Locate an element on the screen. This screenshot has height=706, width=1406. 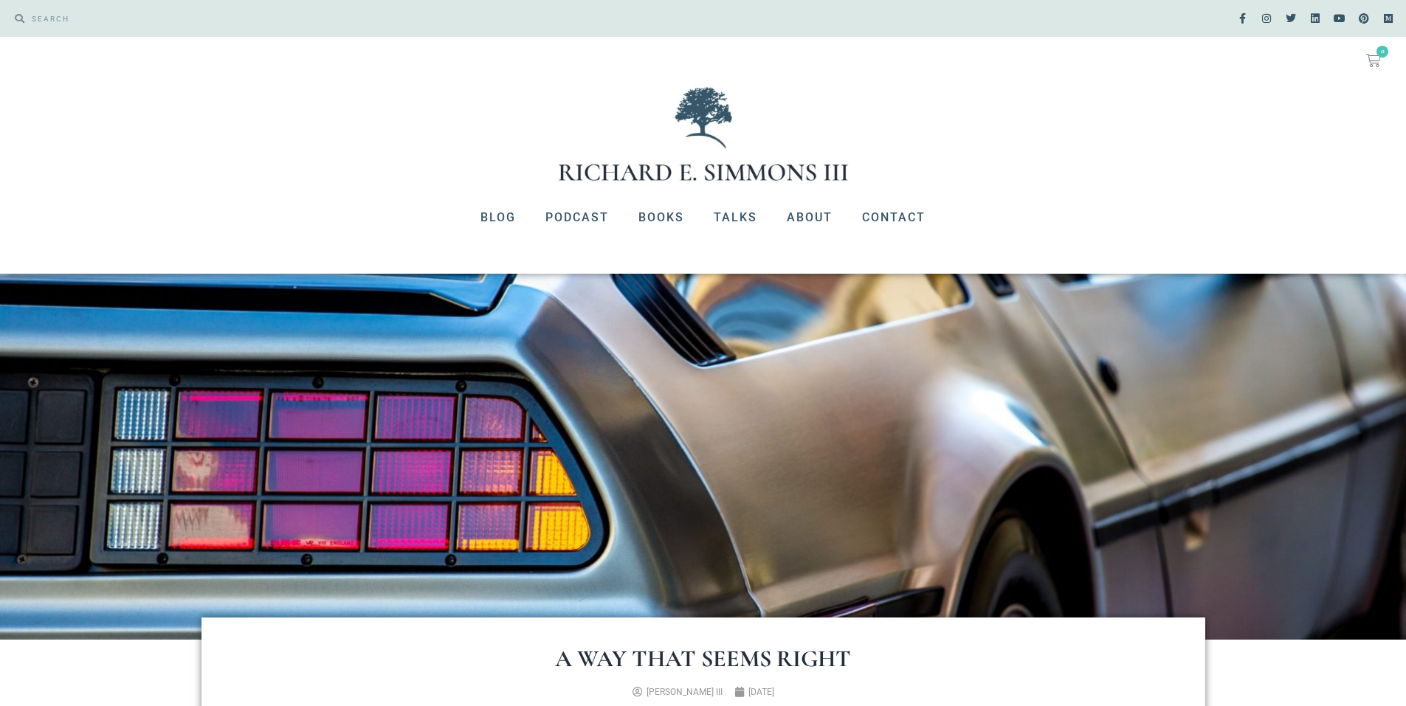
a: Contact is located at coordinates (894, 218).